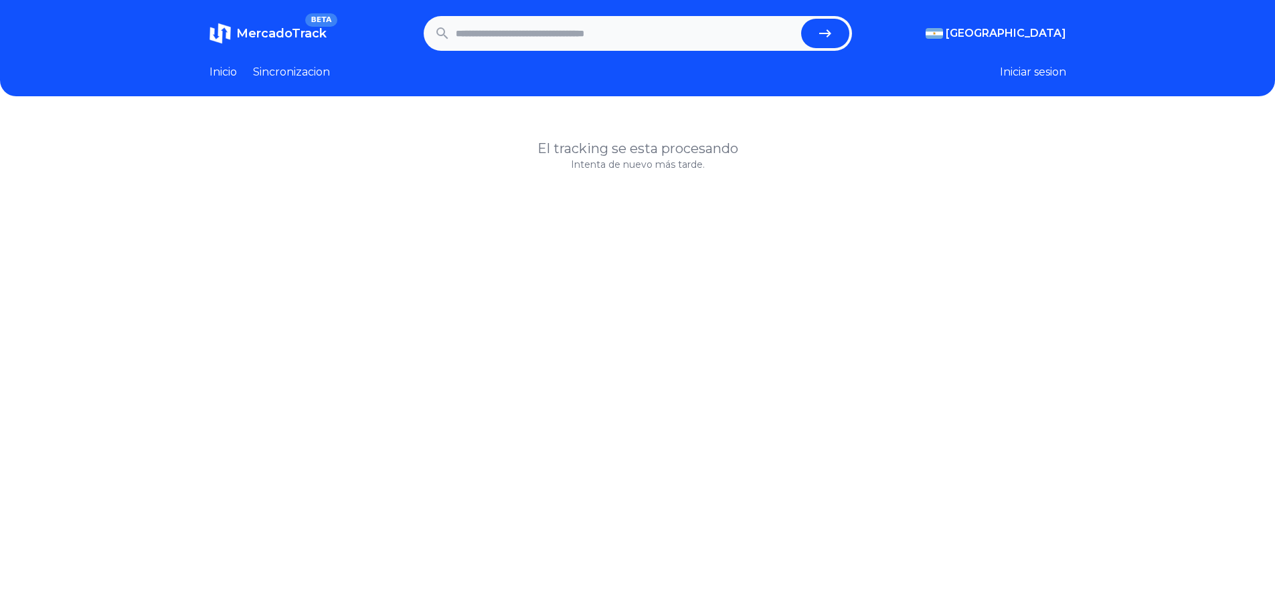  What do you see at coordinates (281, 33) in the screenshot?
I see `span: MercadoTrack` at bounding box center [281, 33].